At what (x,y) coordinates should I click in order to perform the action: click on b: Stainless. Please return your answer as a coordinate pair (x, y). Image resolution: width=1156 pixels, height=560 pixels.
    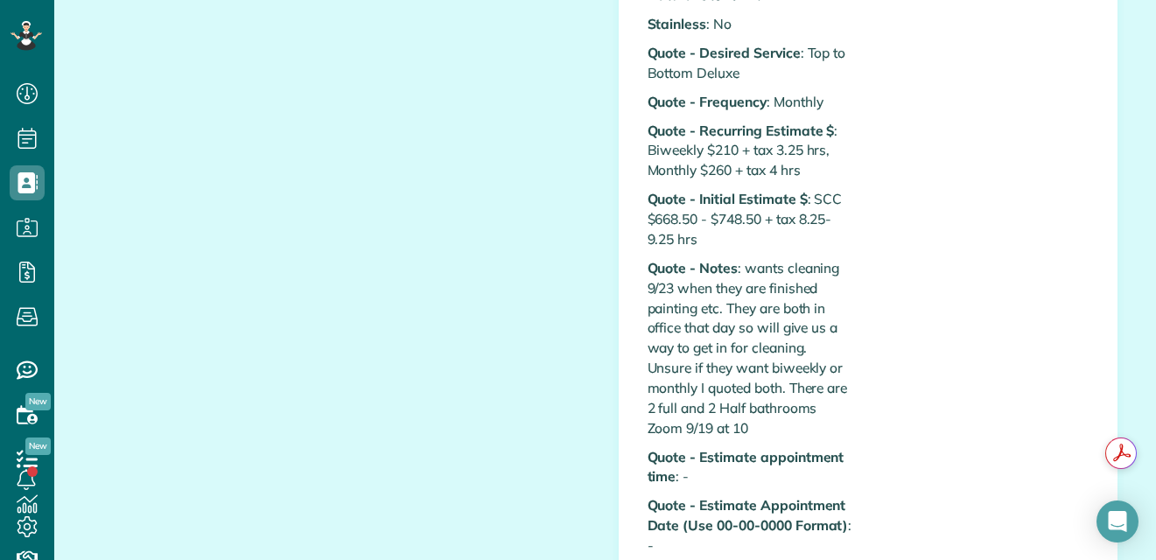
    Looking at the image, I should click on (678, 24).